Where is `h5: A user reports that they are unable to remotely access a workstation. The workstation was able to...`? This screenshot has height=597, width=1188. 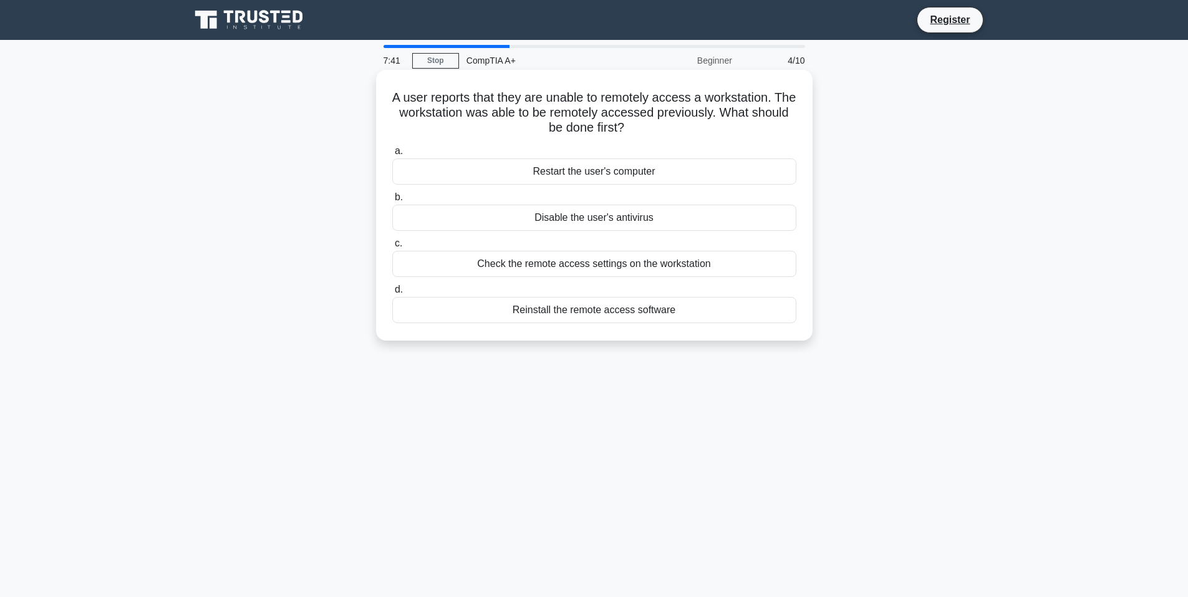 h5: A user reports that they are unable to remotely access a workstation. The workstation was able to... is located at coordinates (594, 113).